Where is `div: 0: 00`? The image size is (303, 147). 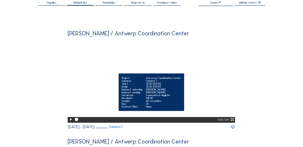 div: 0: 00 is located at coordinates (220, 120).